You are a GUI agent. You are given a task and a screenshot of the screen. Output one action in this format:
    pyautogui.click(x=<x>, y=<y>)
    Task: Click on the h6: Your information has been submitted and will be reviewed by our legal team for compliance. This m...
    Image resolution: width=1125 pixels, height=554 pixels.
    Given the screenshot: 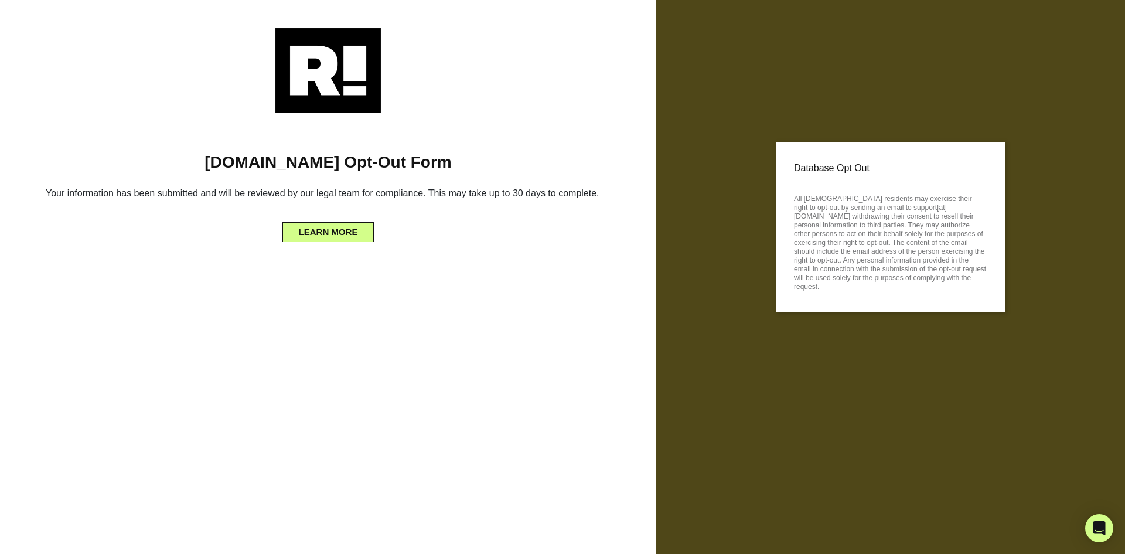 What is the action you would take?
    pyautogui.click(x=328, y=195)
    